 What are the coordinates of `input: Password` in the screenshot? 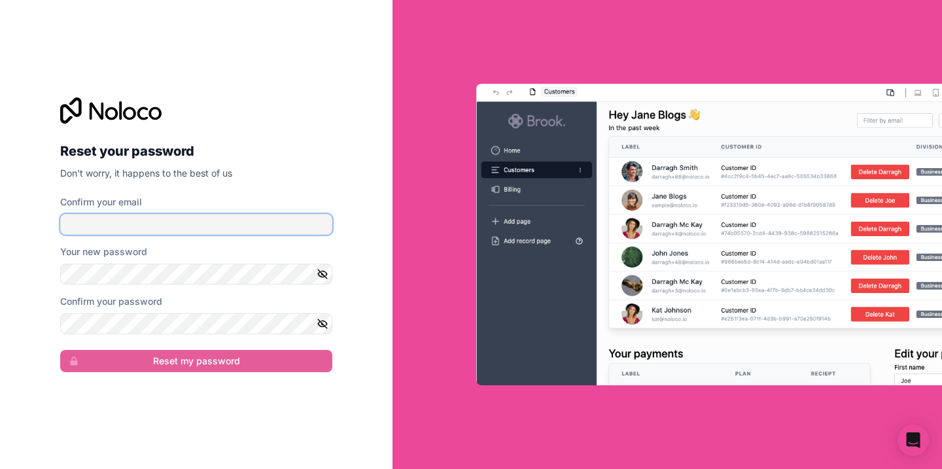 It's located at (196, 274).